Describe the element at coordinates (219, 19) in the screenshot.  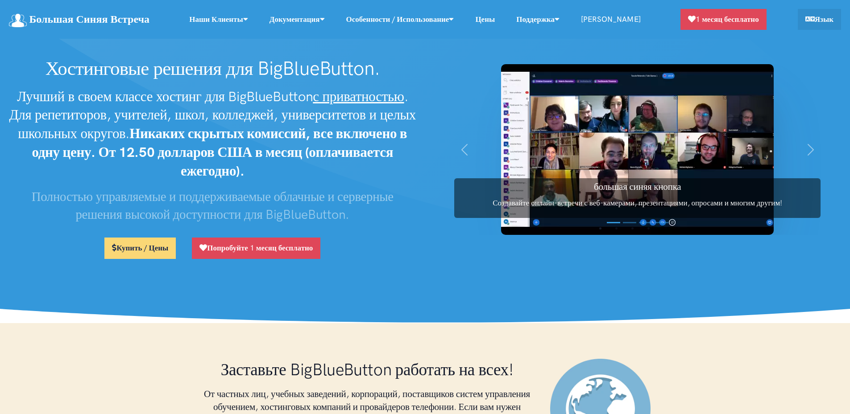
I see `a: Наши клиенты` at that location.